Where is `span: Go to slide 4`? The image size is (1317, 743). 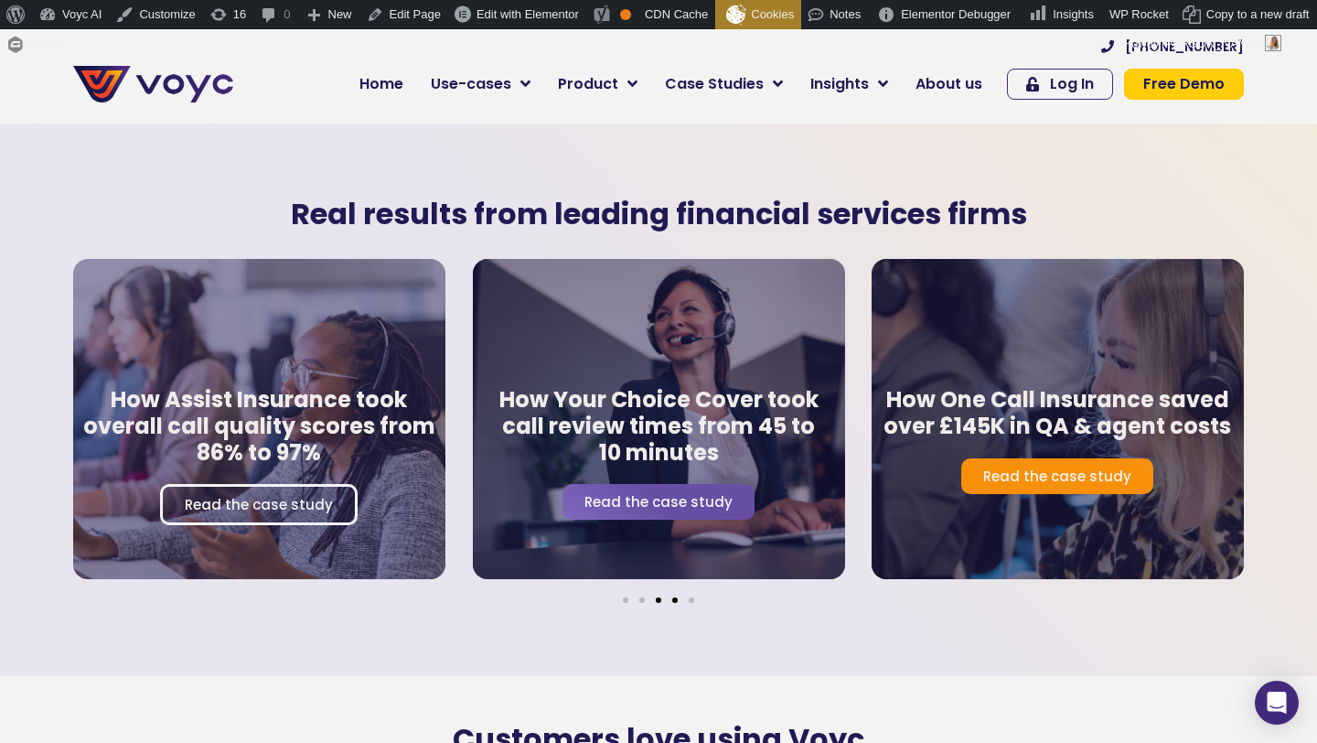 span: Go to slide 4 is located at coordinates (675, 600).